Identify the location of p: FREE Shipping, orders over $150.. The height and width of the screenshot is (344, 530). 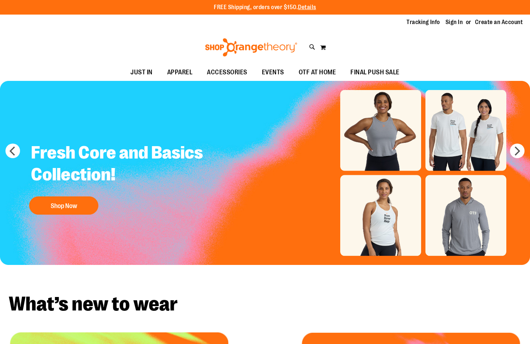
(265, 7).